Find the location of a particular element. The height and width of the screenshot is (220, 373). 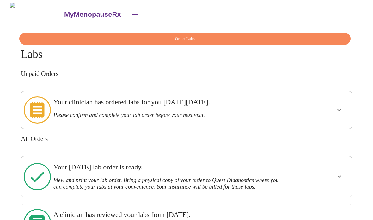

button: open drawer is located at coordinates (135, 15).